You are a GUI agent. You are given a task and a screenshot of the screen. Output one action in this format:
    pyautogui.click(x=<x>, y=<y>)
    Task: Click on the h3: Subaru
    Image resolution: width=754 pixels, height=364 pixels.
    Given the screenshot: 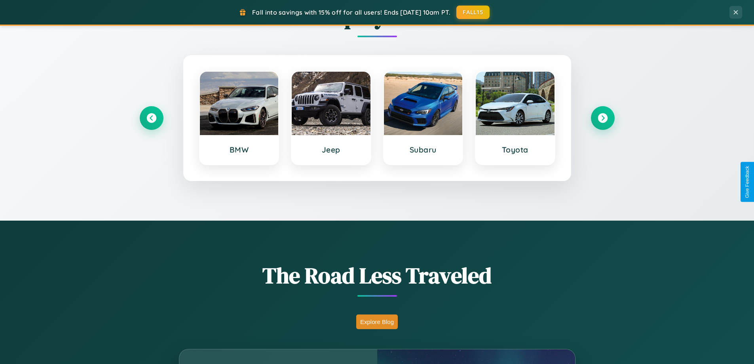 What is the action you would take?
    pyautogui.click(x=423, y=150)
    